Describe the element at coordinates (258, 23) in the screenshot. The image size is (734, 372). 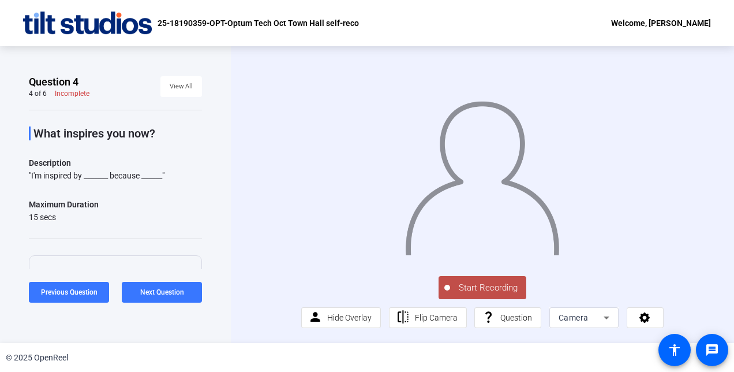
I see `p: 25-18190359-OPT-Optum Tech Oct Town Hall self-reco` at that location.